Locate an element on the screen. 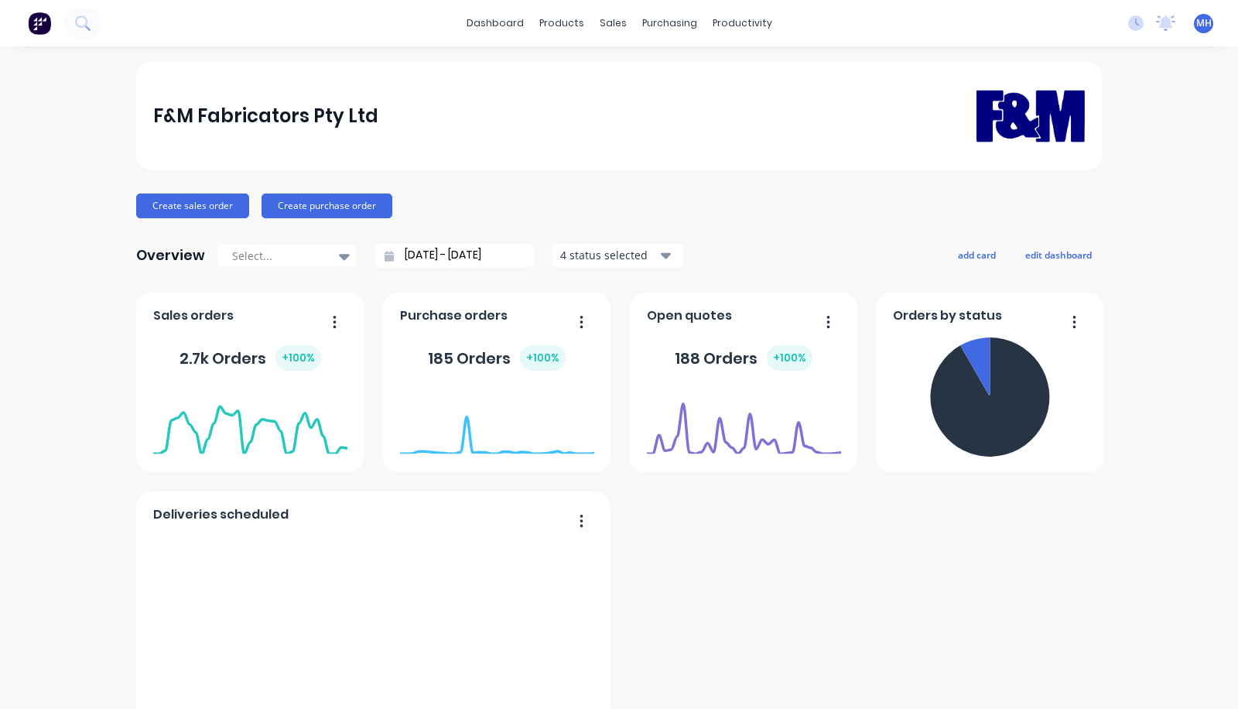  div: purchasing is located at coordinates (669, 23).